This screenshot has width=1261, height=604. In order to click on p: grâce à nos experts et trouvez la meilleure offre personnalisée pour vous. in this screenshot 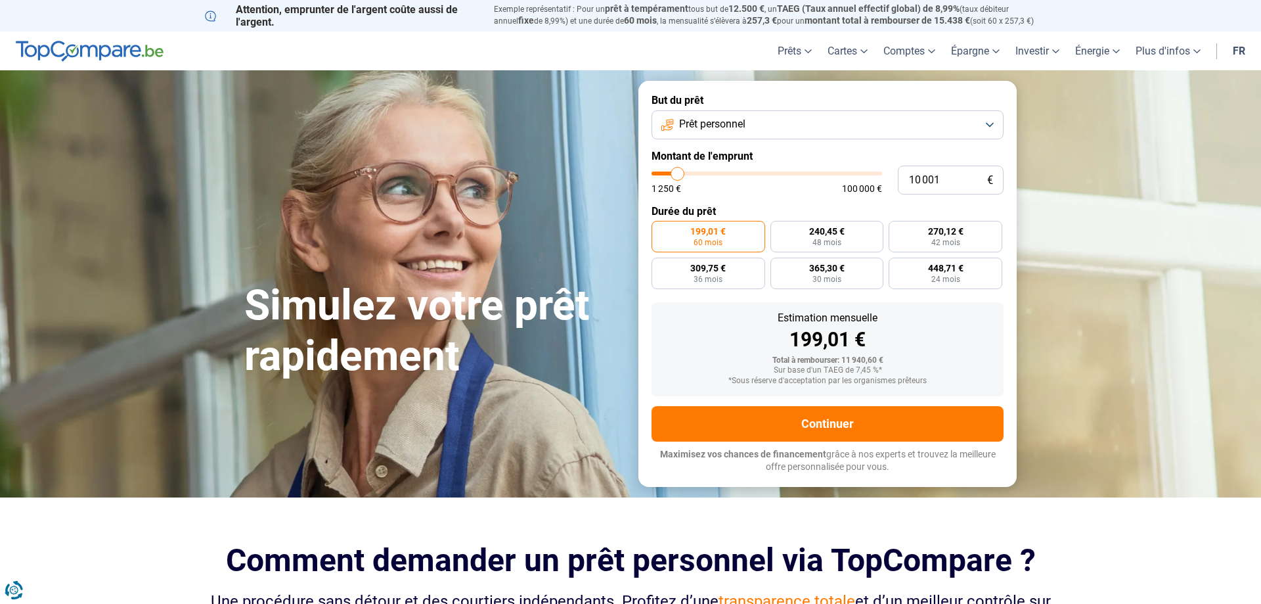, I will do `click(828, 460)`.